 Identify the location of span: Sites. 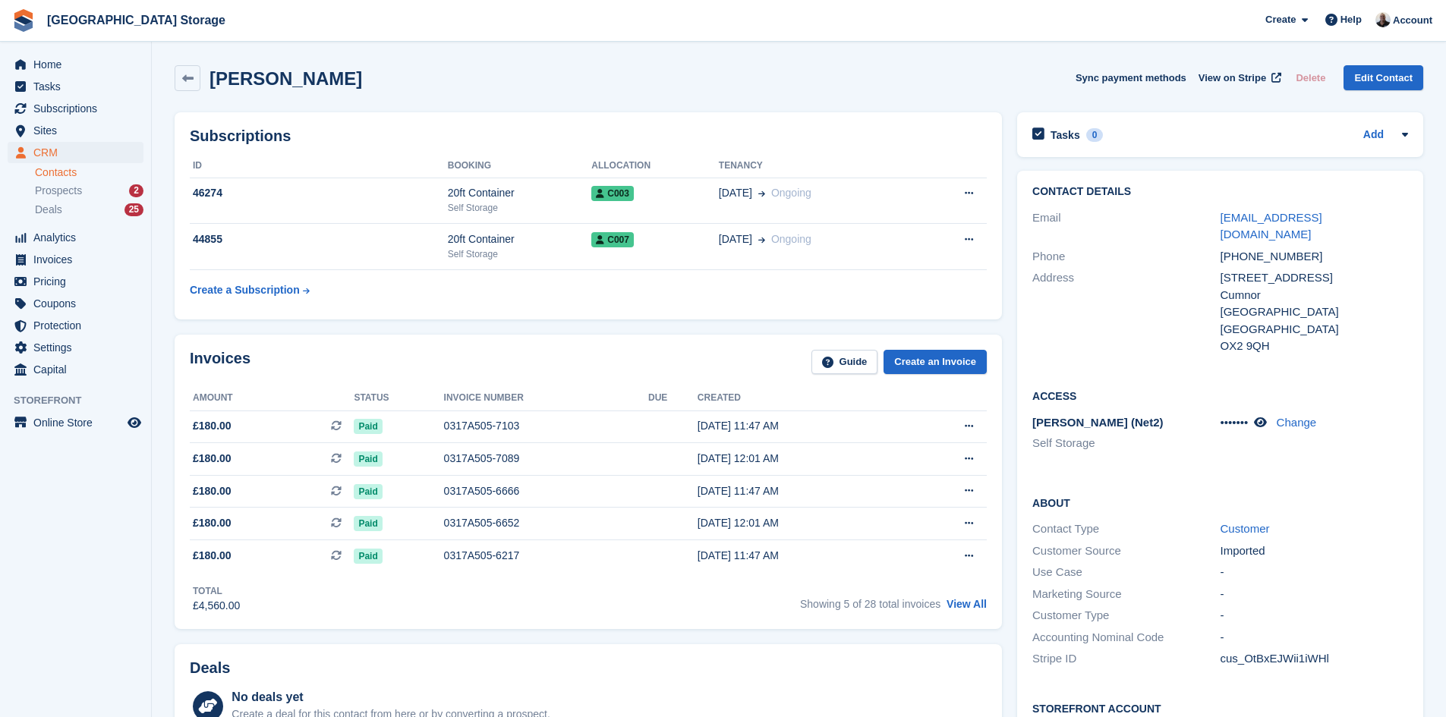
(79, 131).